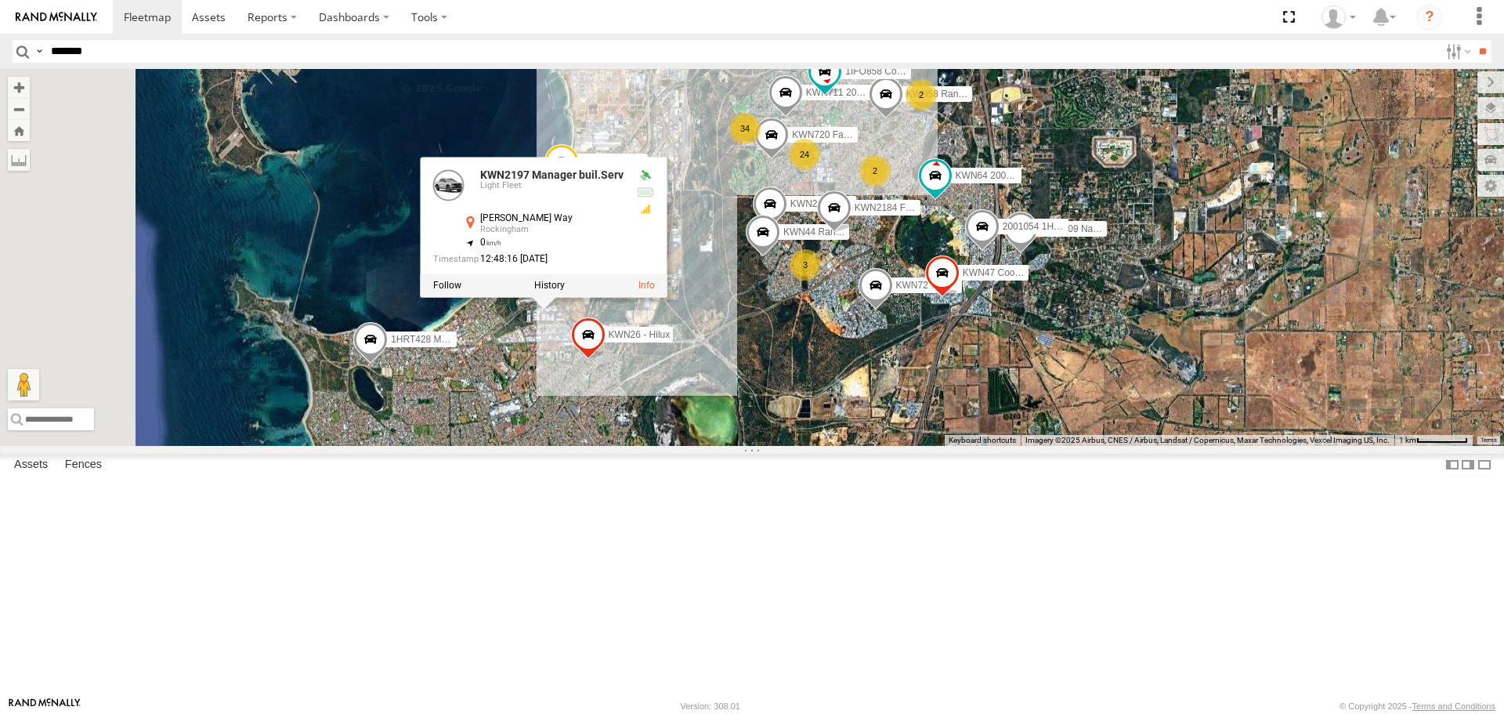 Image resolution: width=1504 pixels, height=714 pixels. Describe the element at coordinates (982, 440) in the screenshot. I see `button: Keyboard shortcuts` at that location.